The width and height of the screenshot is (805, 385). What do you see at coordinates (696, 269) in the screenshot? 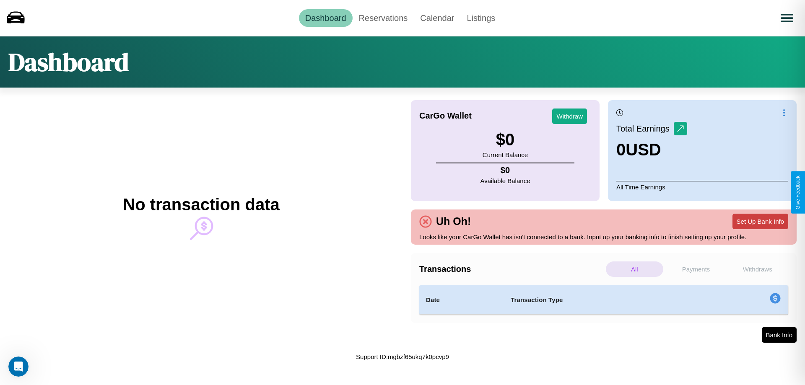
I see `p: Payments` at bounding box center [696, 269].